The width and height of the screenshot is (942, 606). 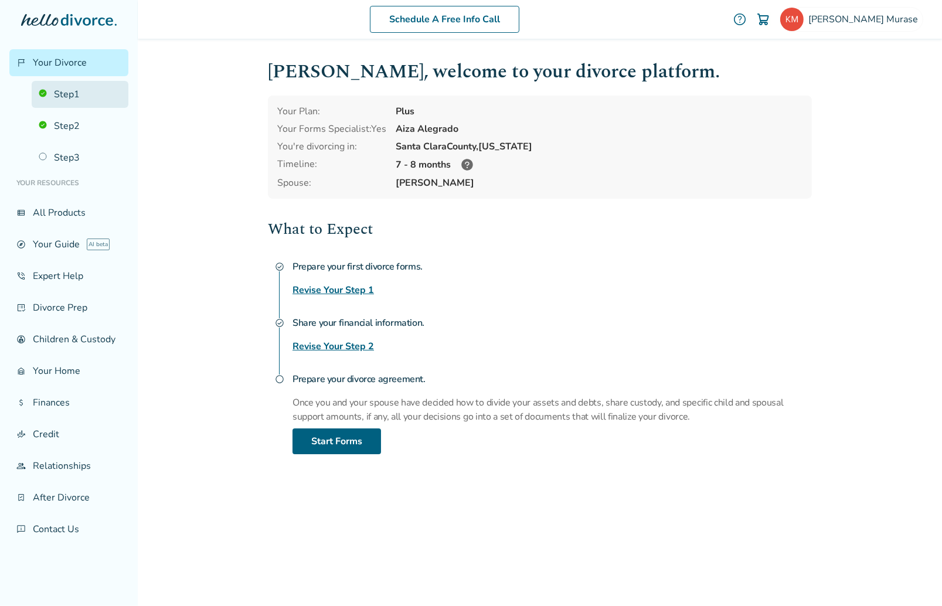 I want to click on a: Step2, so click(x=80, y=126).